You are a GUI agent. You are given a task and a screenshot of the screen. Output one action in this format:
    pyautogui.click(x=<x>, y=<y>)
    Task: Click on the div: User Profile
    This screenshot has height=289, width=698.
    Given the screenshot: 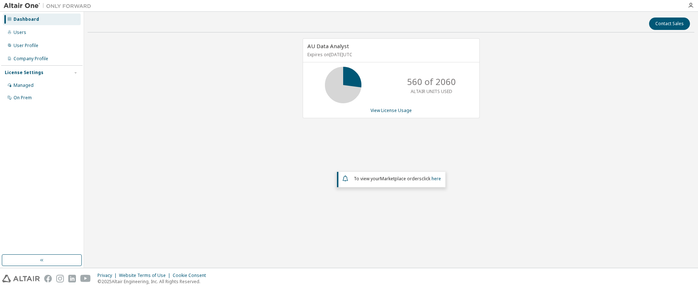 What is the action you would take?
    pyautogui.click(x=26, y=46)
    